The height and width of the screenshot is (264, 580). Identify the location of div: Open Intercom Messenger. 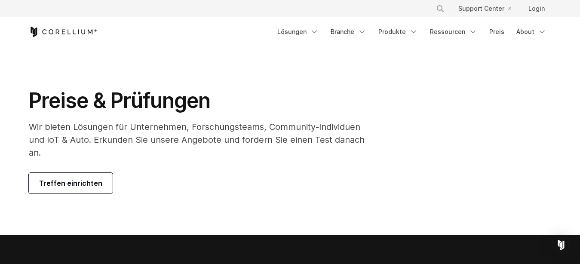
(561, 245).